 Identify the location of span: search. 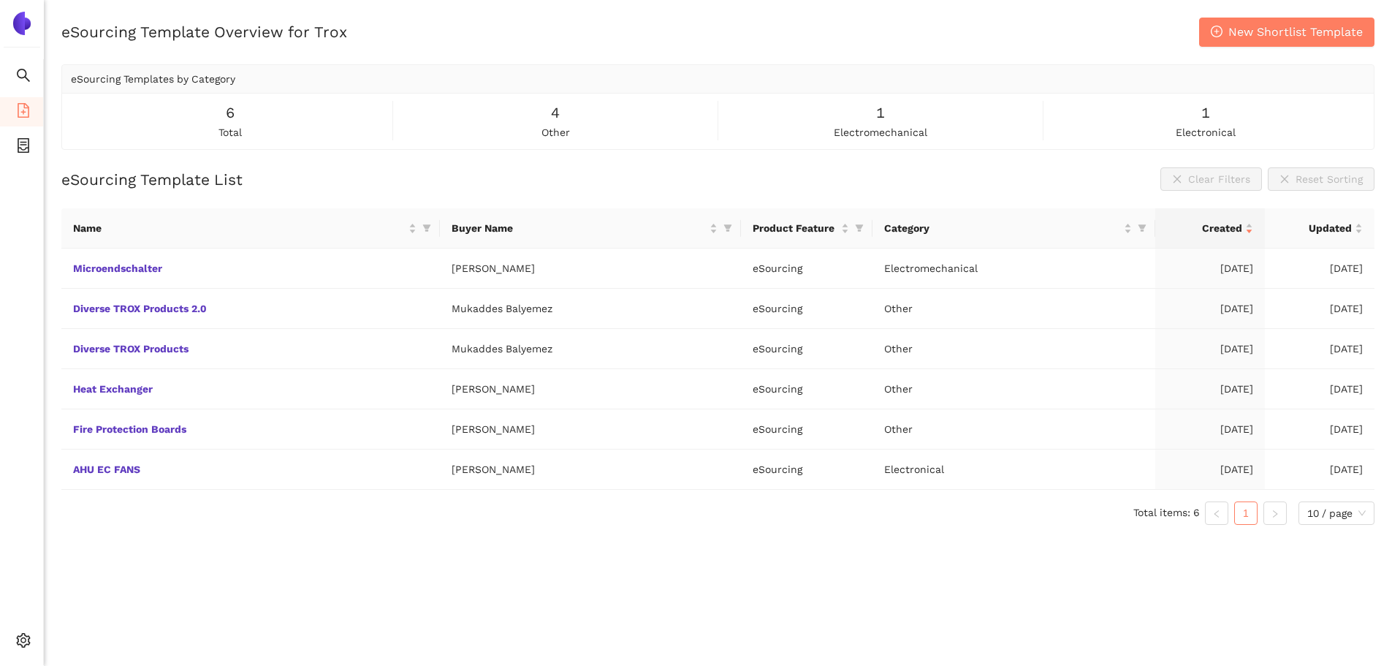
(23, 77).